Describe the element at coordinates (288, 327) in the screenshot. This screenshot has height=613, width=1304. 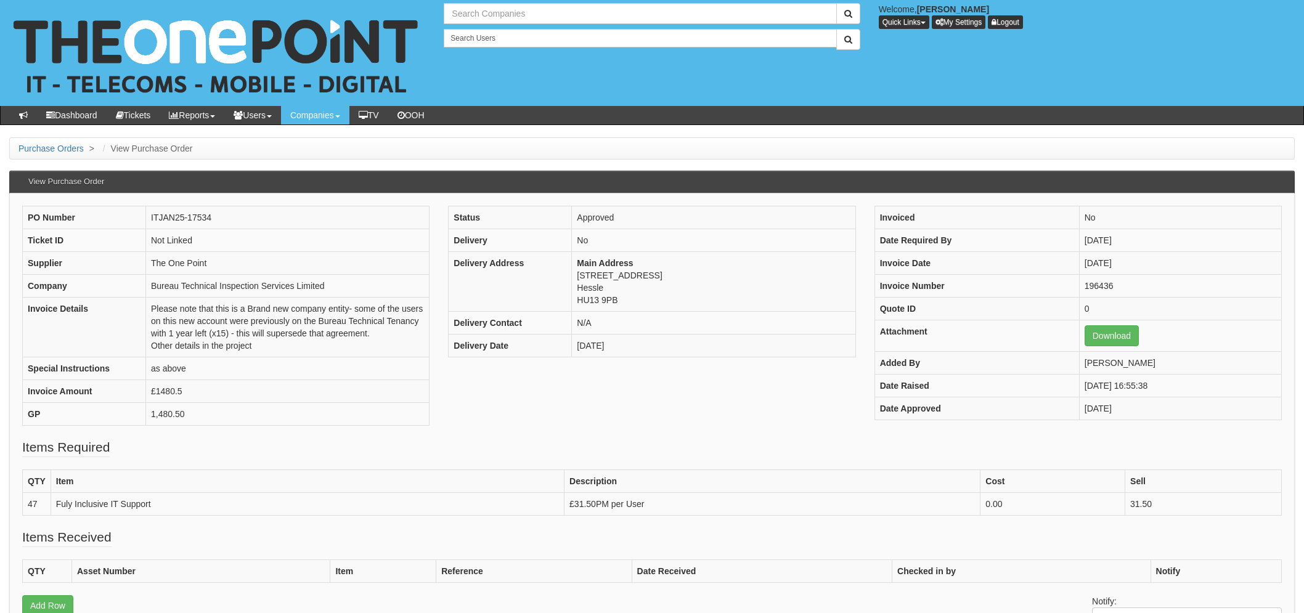
I see `td: Please note that this is a Brand new company entity- some of the users on this new account were p...` at that location.